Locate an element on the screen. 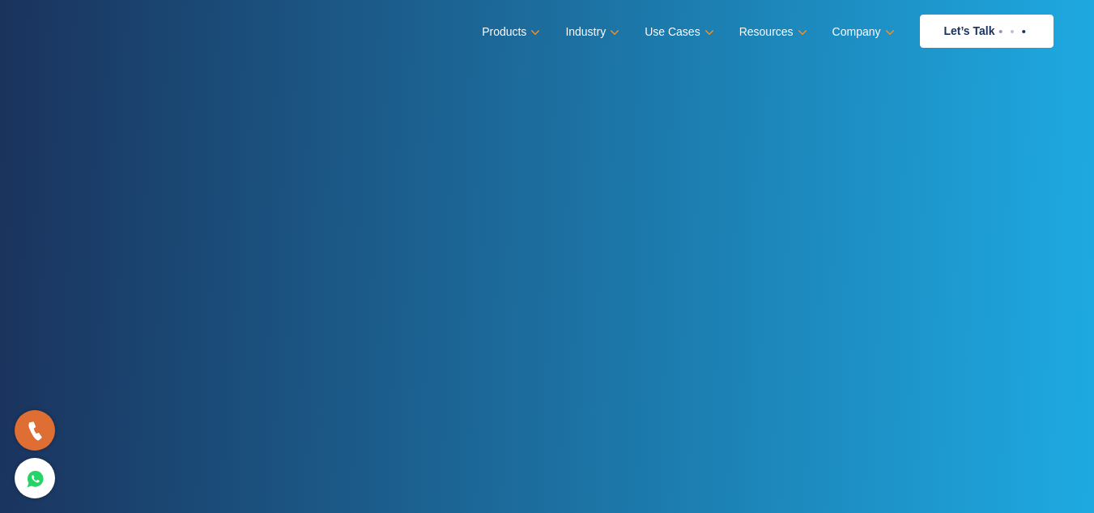 The width and height of the screenshot is (1094, 513). a: Use Cases is located at coordinates (677, 32).